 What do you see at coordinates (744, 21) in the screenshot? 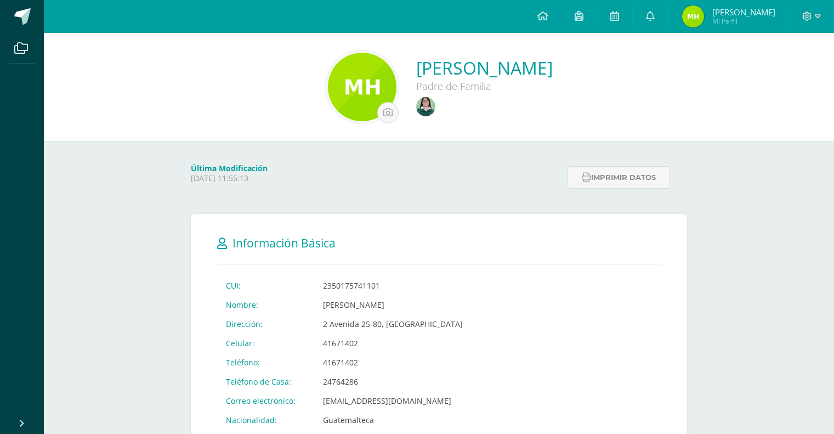
I see `span: Mi Perfil` at bounding box center [744, 21].